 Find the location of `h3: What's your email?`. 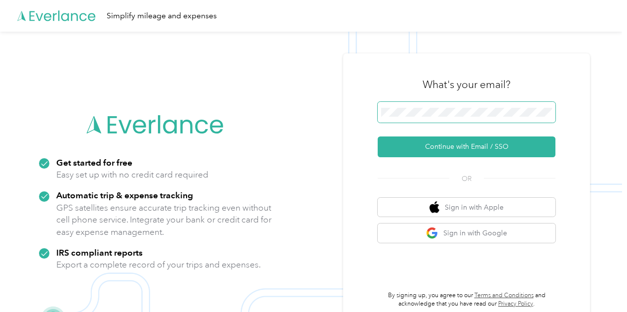

h3: What's your email? is located at coordinates (467, 84).